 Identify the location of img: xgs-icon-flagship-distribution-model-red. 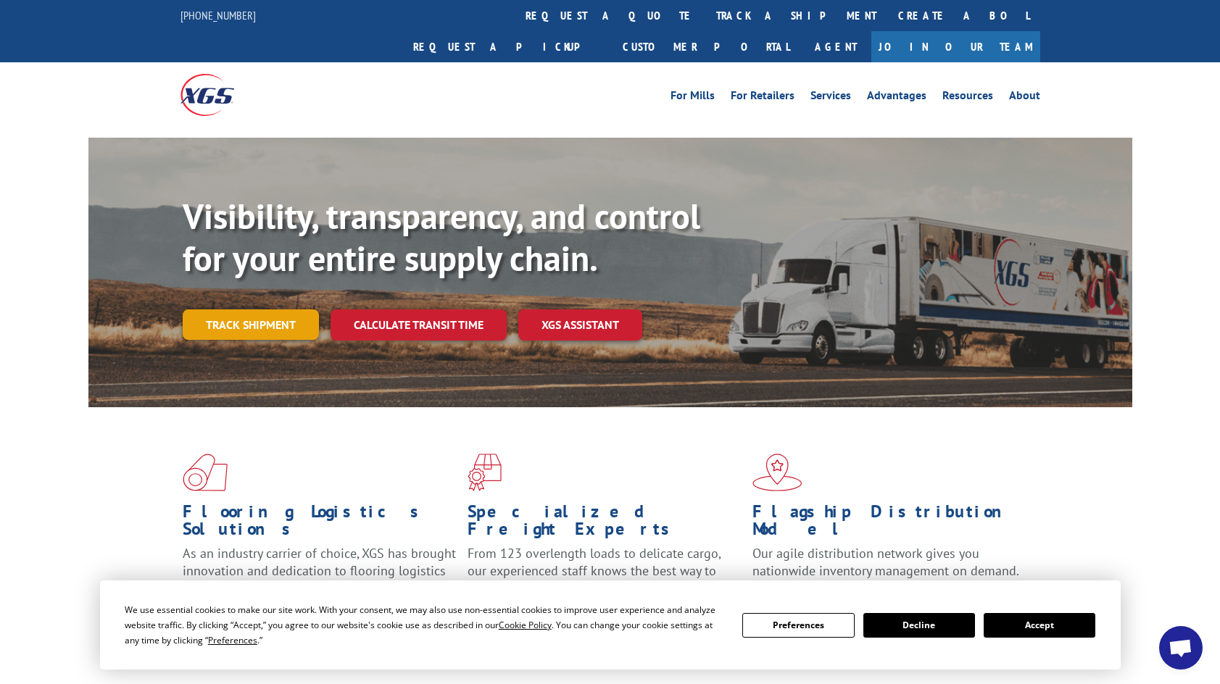
(777, 473).